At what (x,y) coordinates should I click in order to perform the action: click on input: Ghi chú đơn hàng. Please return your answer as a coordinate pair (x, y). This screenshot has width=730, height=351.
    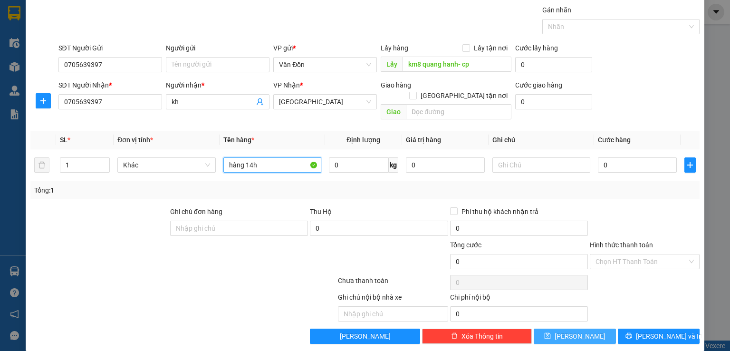
    Looking at the image, I should click on (239, 228).